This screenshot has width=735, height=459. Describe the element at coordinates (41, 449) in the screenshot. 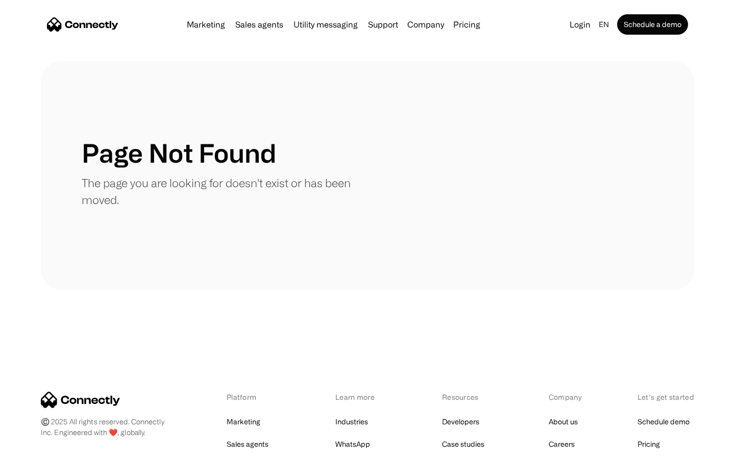

I see `ul: Language list` at that location.